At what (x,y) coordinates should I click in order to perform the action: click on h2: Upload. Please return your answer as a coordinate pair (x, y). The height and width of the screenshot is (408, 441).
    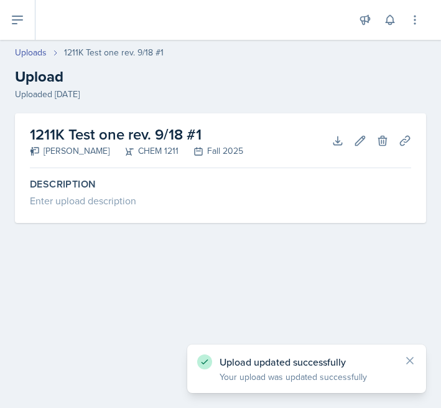
    Looking at the image, I should click on (220, 77).